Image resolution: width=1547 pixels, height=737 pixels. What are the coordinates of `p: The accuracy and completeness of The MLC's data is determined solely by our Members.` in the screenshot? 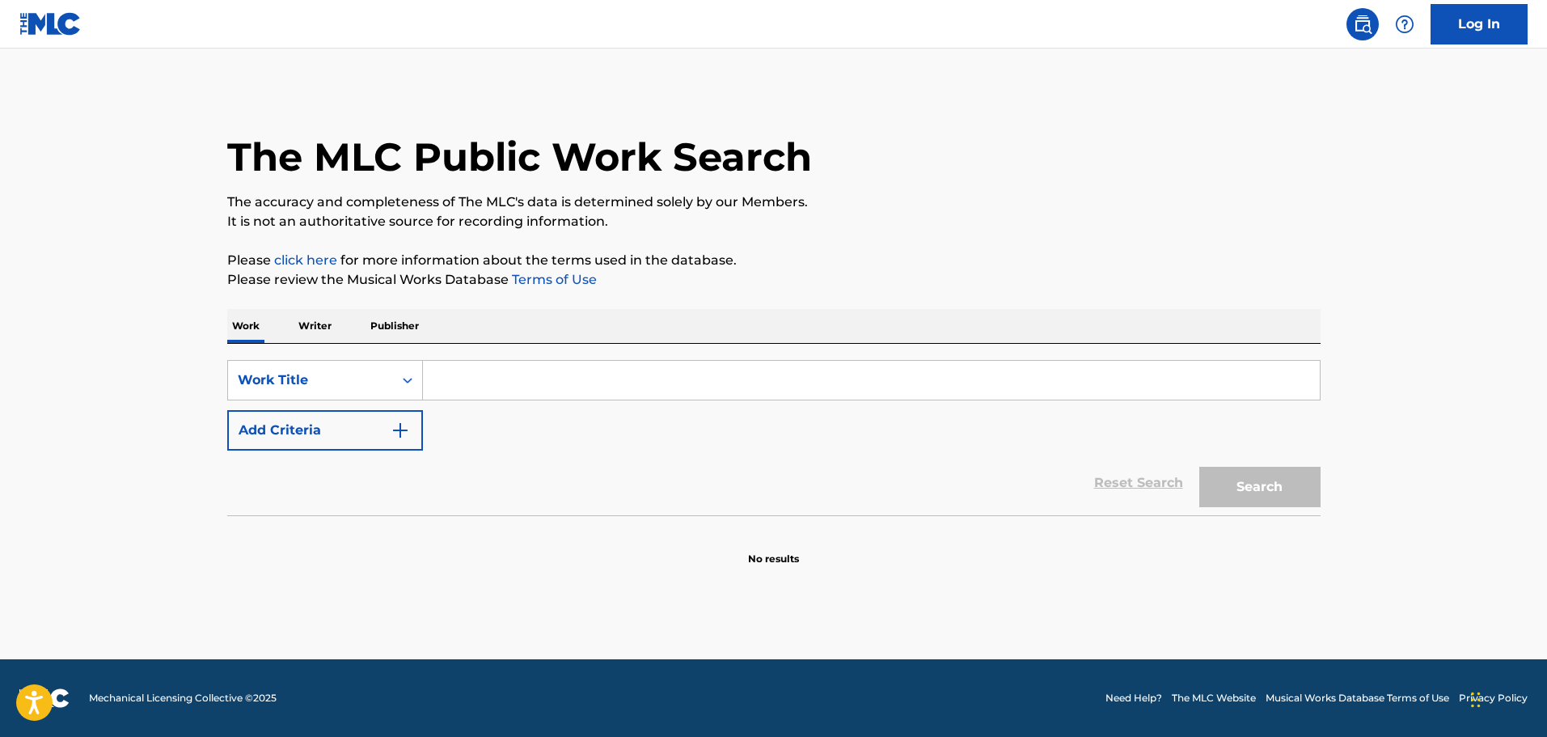 It's located at (774, 202).